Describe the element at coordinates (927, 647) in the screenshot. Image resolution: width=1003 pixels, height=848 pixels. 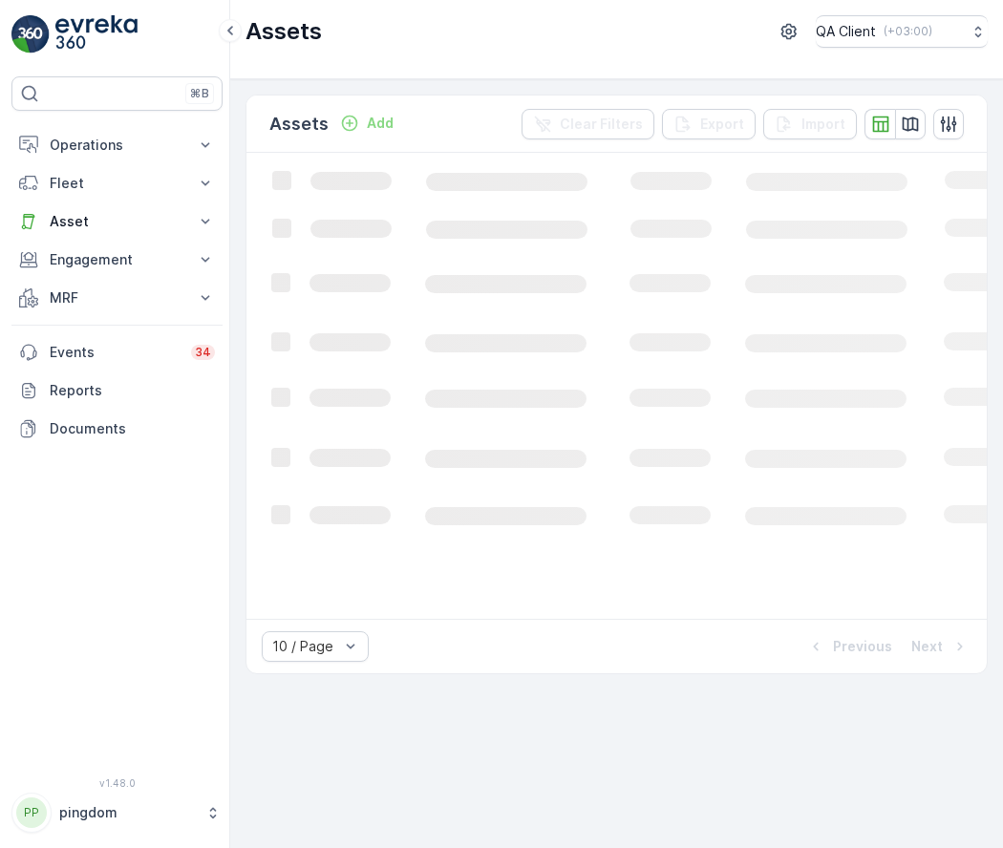
I see `p: Next` at that location.